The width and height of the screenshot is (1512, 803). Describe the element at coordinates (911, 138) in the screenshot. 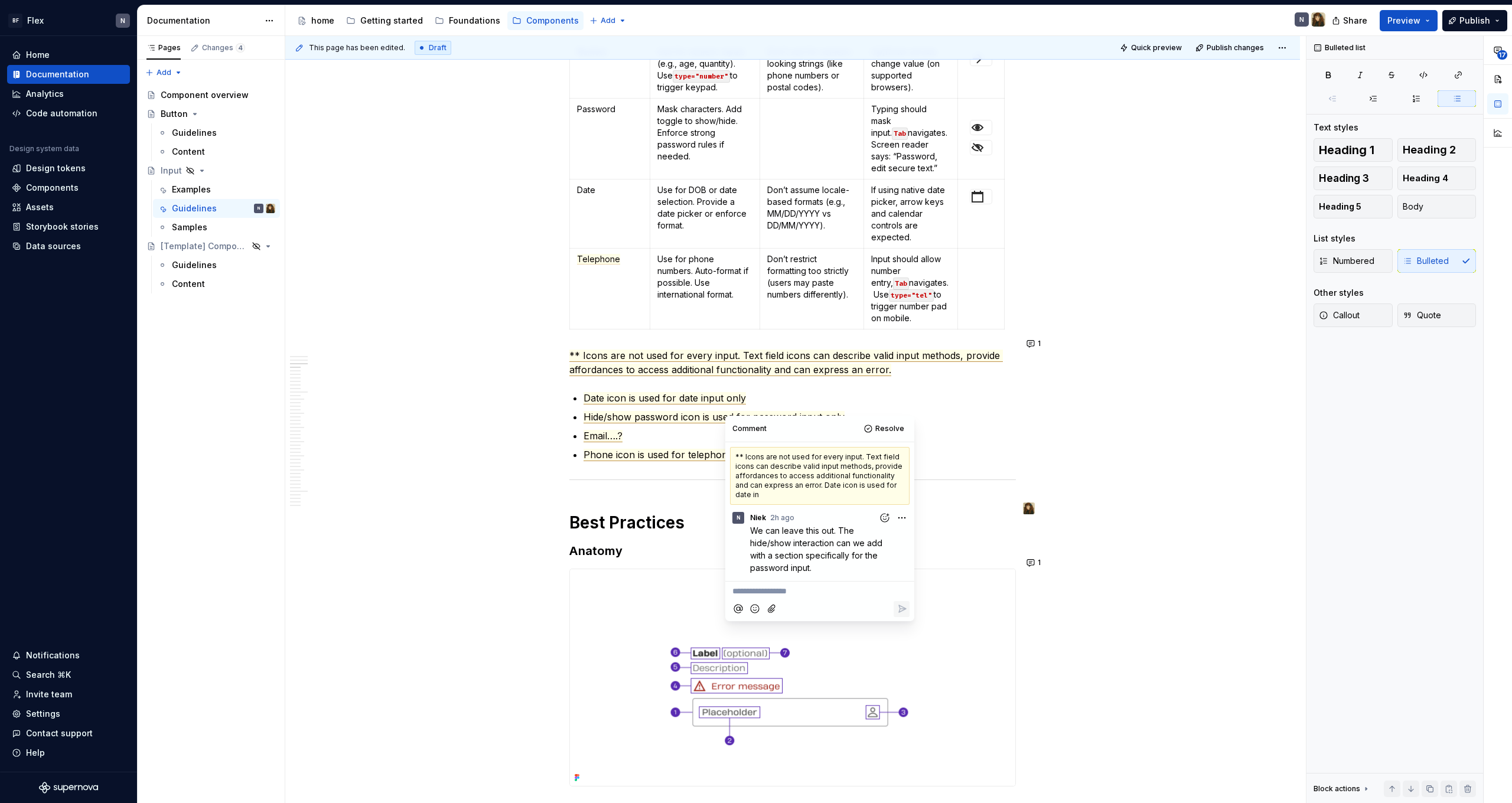

I see `p: Typing should mask input. navigates. Screen reader says: “Password, edit secure text.”` at that location.